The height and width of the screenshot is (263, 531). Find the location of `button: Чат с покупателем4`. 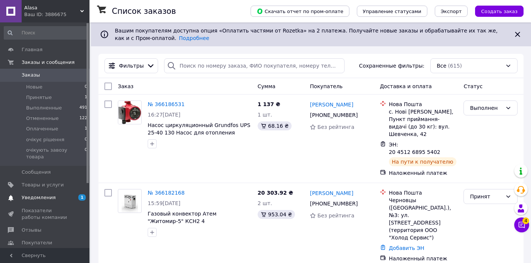

button: Чат с покупателем4 is located at coordinates (522, 225).